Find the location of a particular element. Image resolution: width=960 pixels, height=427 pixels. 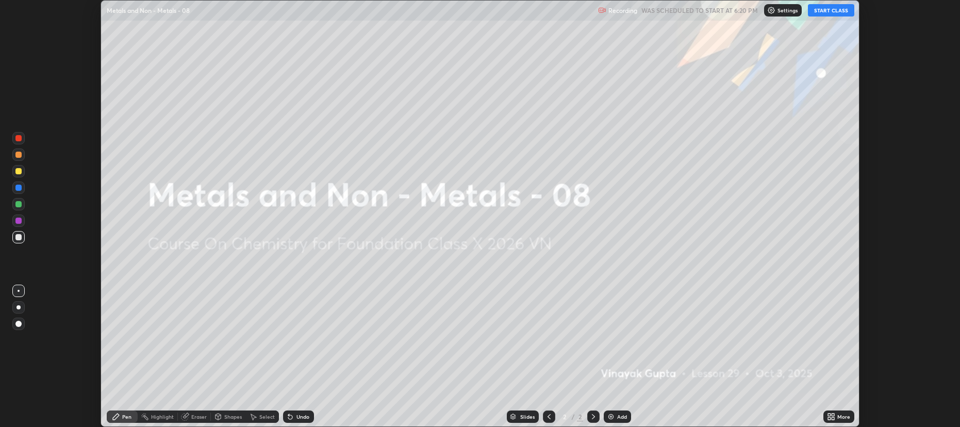

div: Eraser is located at coordinates (199, 417).